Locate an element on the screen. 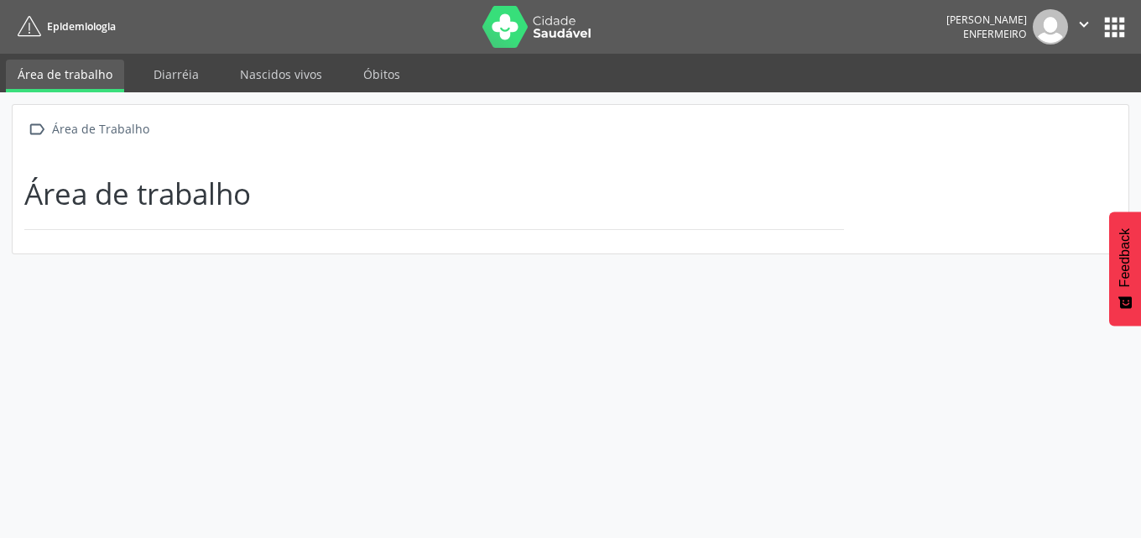 Image resolution: width=1141 pixels, height=538 pixels. div: Área de Trabalho is located at coordinates (100, 128).